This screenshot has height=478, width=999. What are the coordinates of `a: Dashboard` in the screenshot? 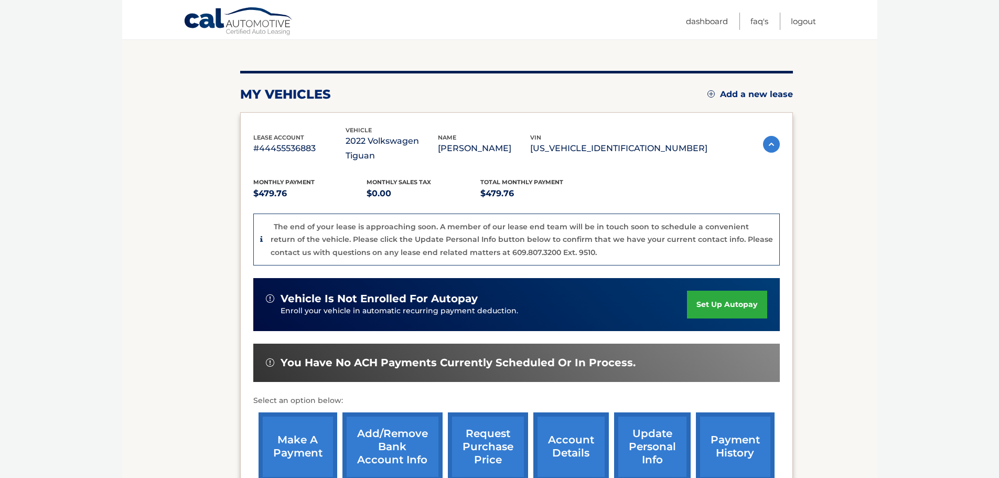 It's located at (707, 21).